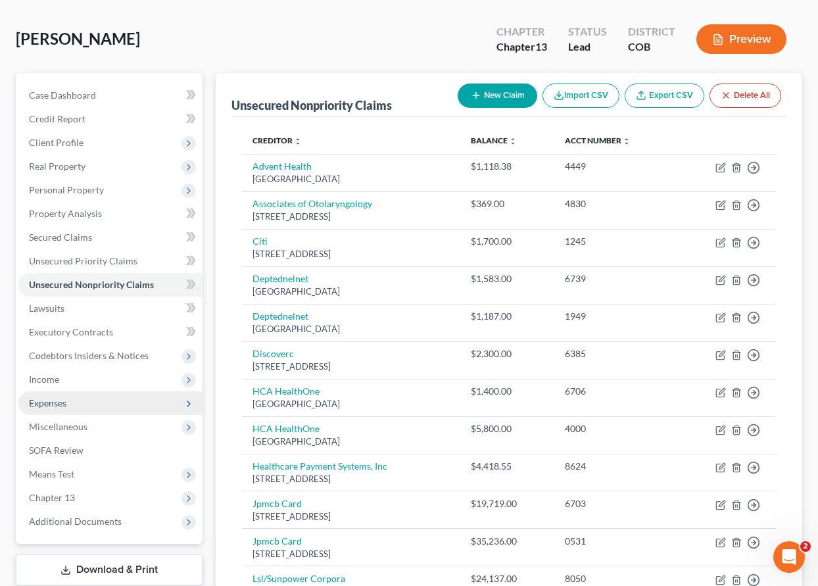 This screenshot has width=818, height=586. Describe the element at coordinates (44, 379) in the screenshot. I see `span: Income` at that location.